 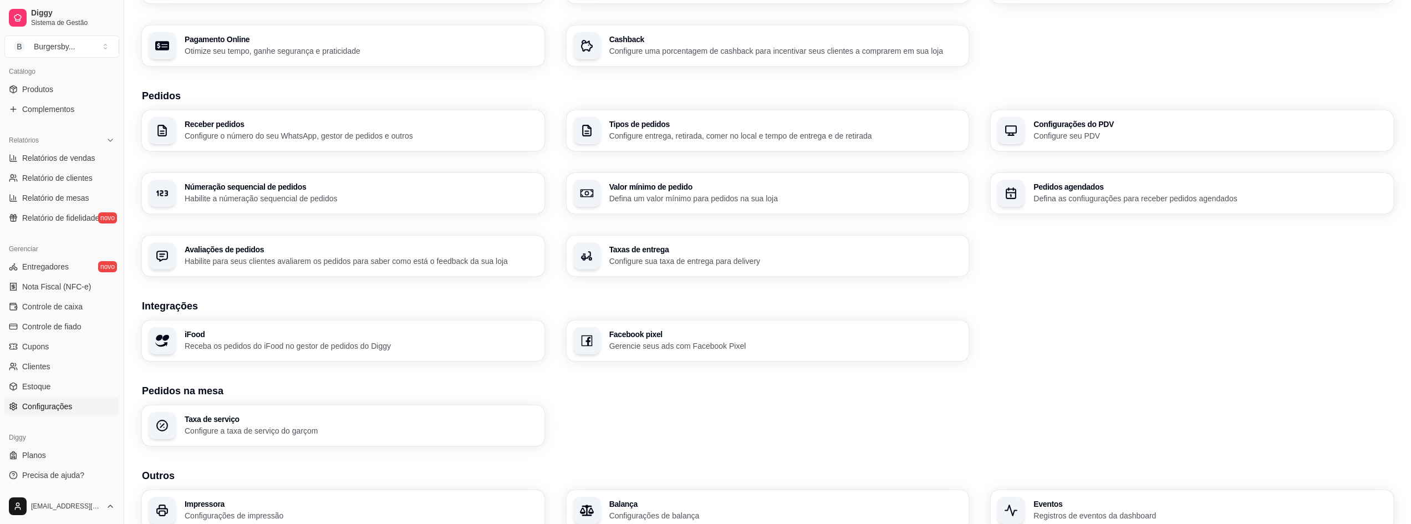 What do you see at coordinates (62, 158) in the screenshot?
I see `a: Relatórios de vendas` at bounding box center [62, 158].